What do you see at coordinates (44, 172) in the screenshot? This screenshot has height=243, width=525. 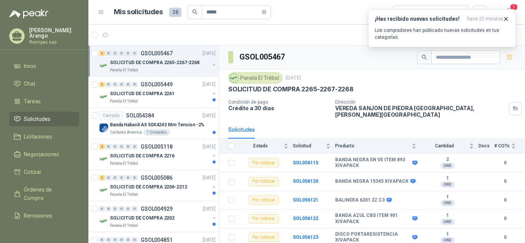 I see `a: Cotizar` at bounding box center [44, 172].